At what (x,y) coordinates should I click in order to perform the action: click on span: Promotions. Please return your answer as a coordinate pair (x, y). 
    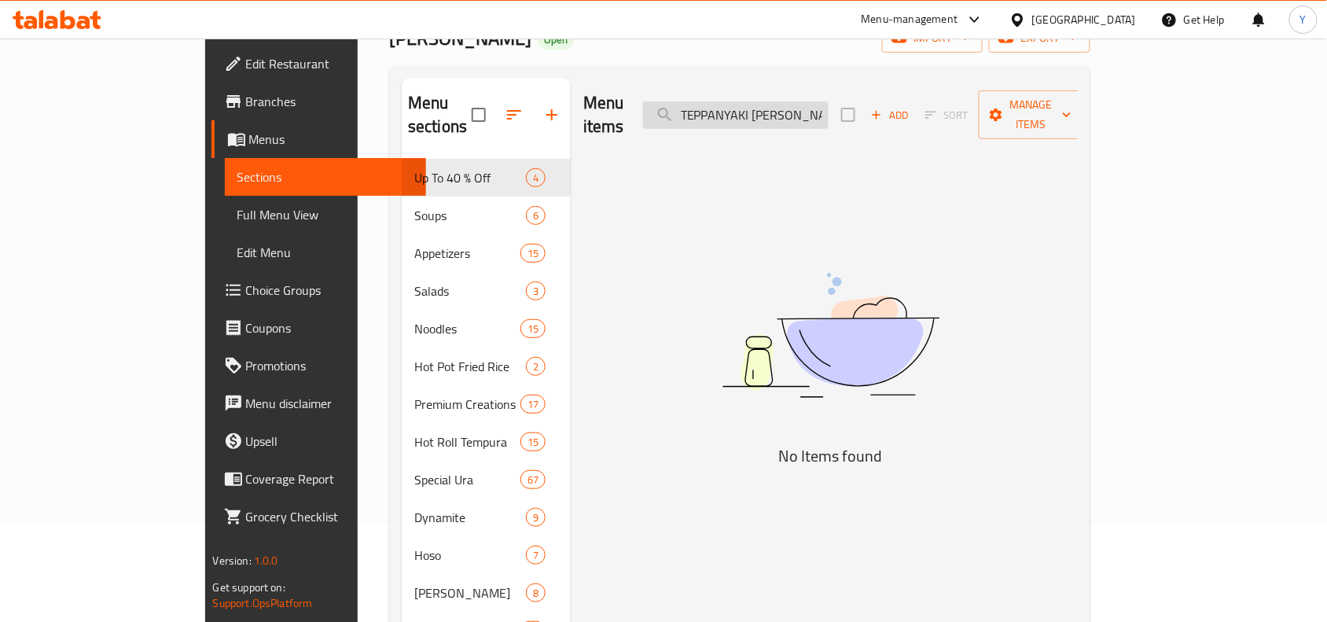
    Looking at the image, I should click on (330, 366).